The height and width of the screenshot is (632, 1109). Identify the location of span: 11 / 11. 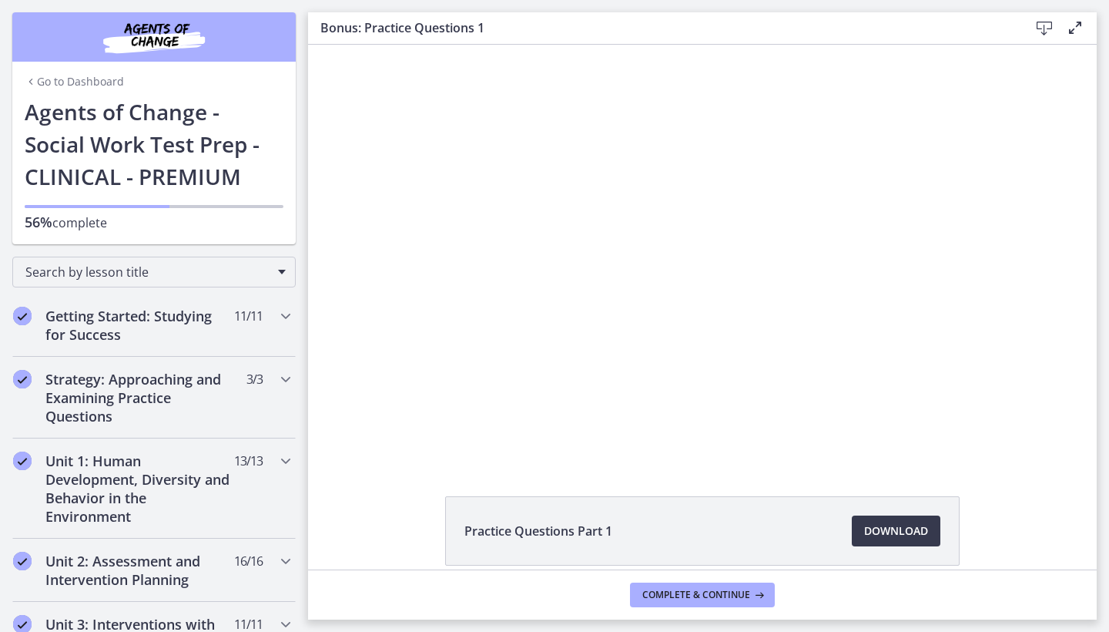
(248, 316).